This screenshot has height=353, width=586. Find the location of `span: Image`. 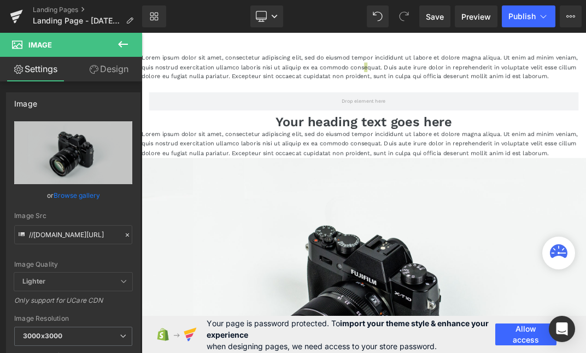

span: Image is located at coordinates (40, 45).